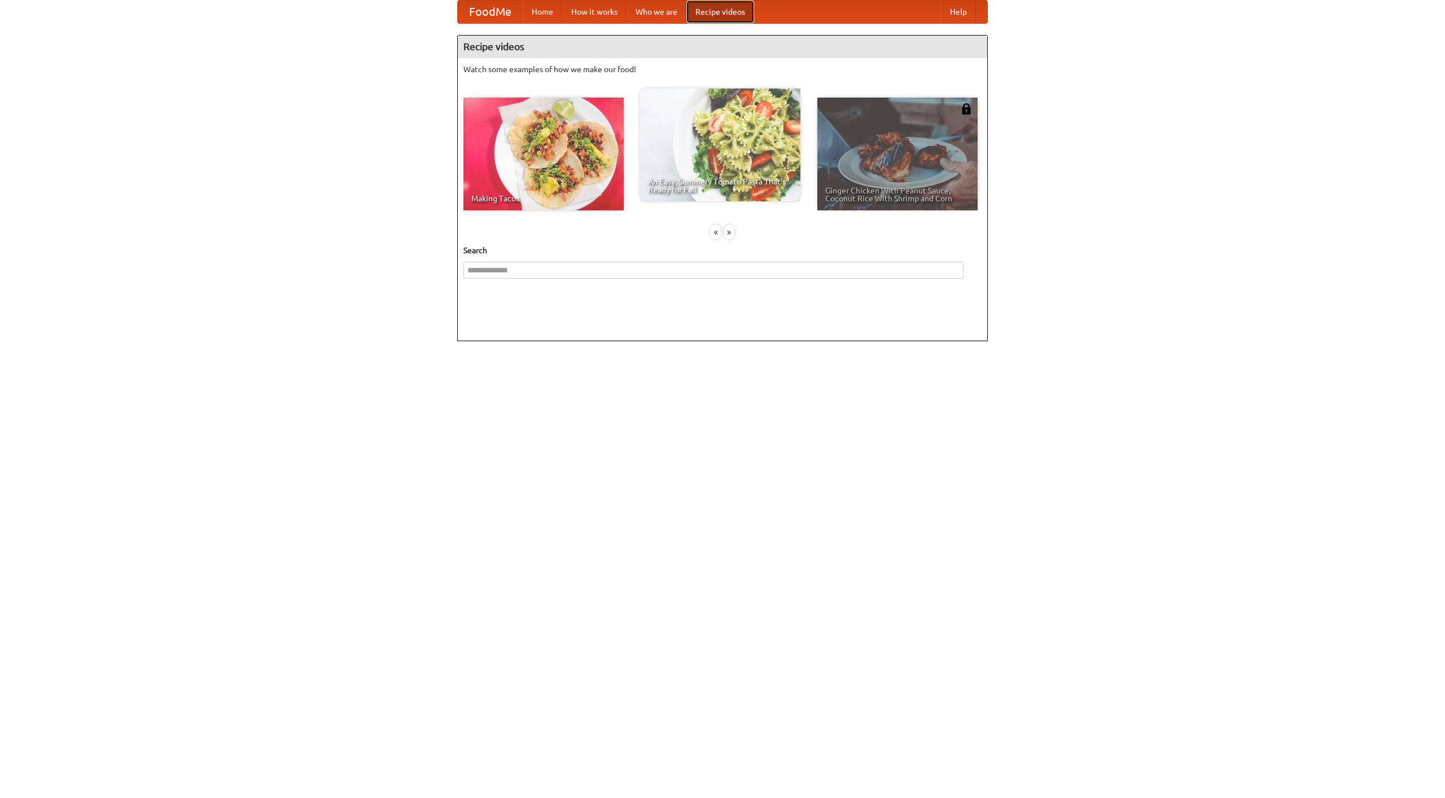  Describe the element at coordinates (966, 109) in the screenshot. I see `img: 483408.png` at that location.